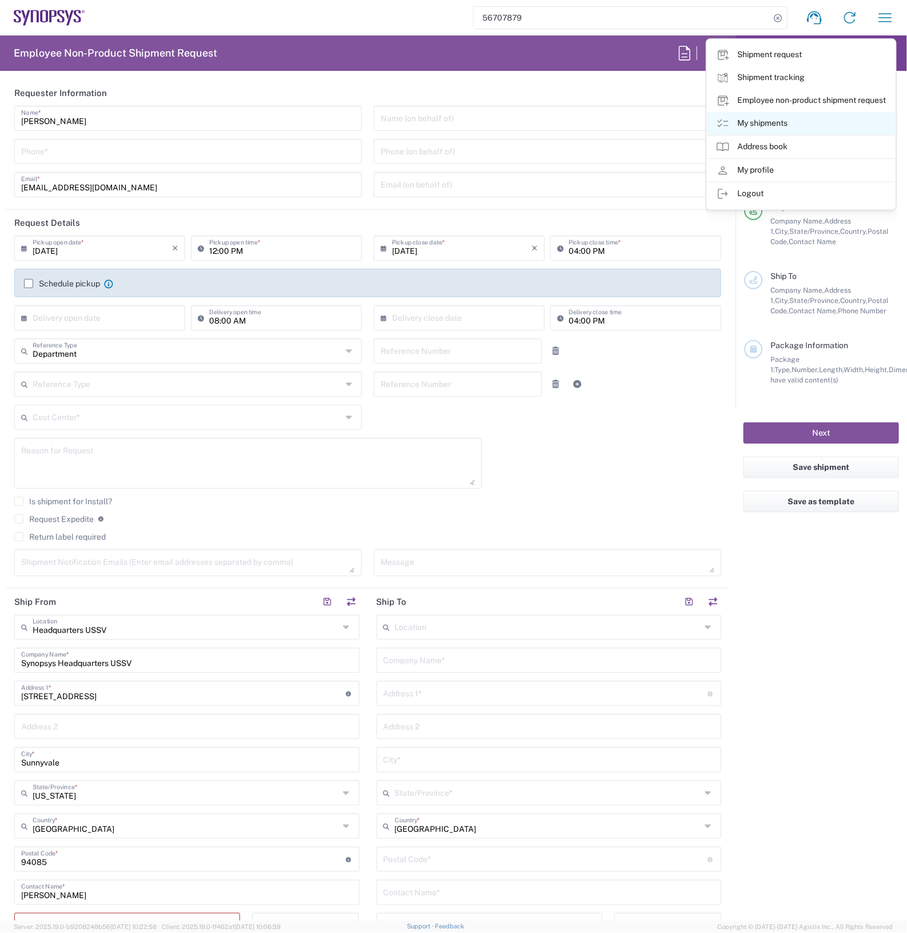 This screenshot has height=933, width=907. What do you see at coordinates (821, 467) in the screenshot?
I see `button: Save shipment` at bounding box center [821, 467].